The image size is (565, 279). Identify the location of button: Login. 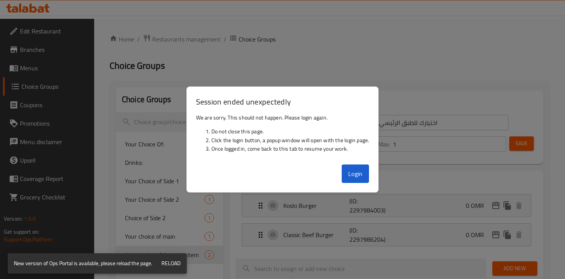
(356, 174).